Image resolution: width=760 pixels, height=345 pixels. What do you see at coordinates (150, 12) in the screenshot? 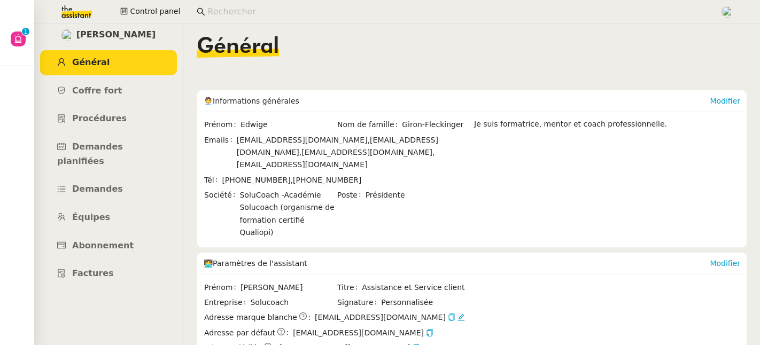
I see `button: Control panel` at bounding box center [150, 12].